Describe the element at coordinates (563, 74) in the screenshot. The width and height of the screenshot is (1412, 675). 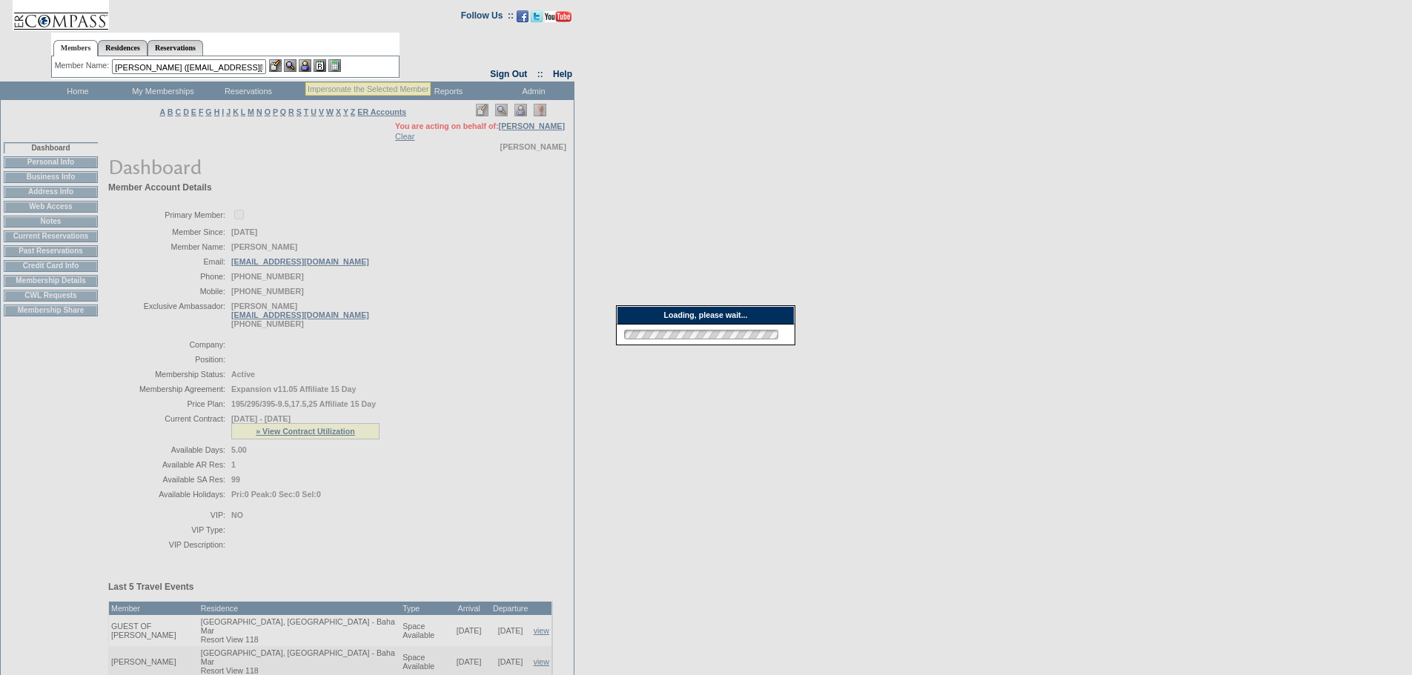
I see `a: Help` at that location.